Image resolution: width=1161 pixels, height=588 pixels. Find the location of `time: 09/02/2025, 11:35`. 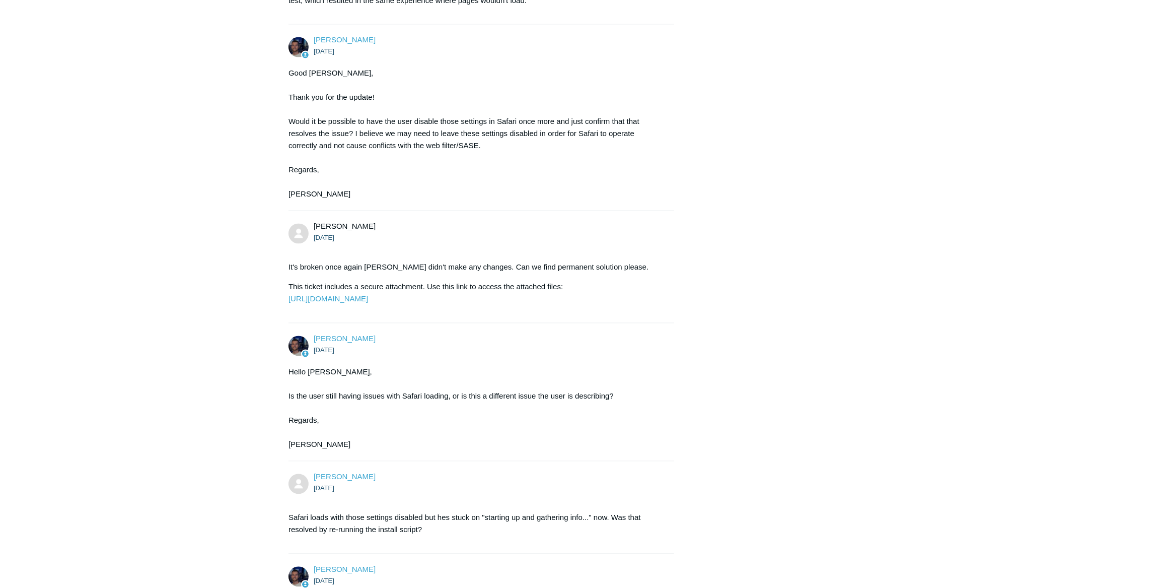

time: 09/02/2025, 11:35 is located at coordinates (324, 488).